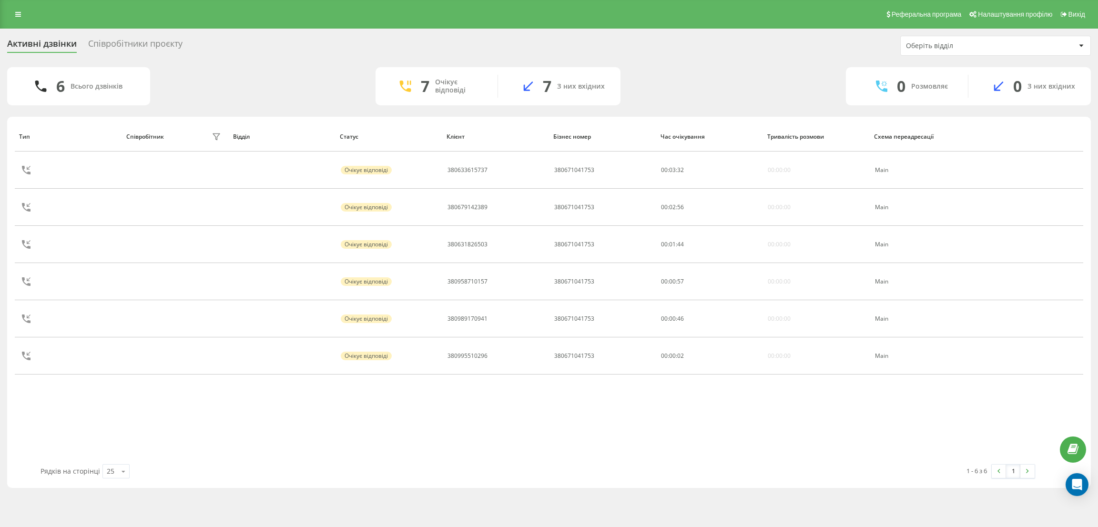  Describe the element at coordinates (709, 137) in the screenshot. I see `div: Час очікування` at that location.